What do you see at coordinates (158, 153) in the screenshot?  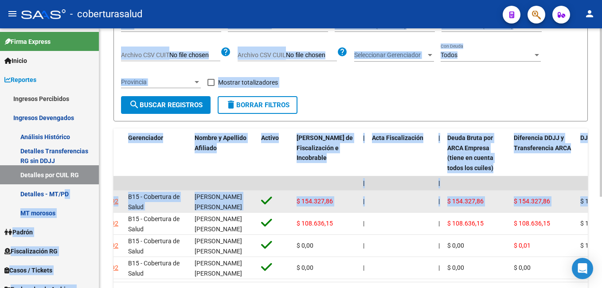 I see `datatable-header-cell: Gerenciador` at bounding box center [158, 153].